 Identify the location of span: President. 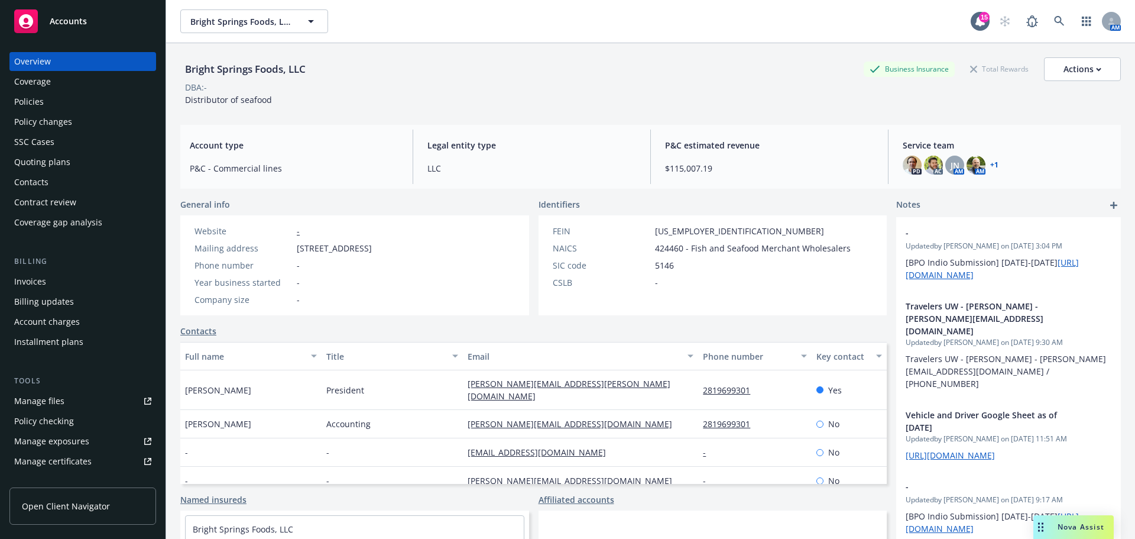
(345, 390).